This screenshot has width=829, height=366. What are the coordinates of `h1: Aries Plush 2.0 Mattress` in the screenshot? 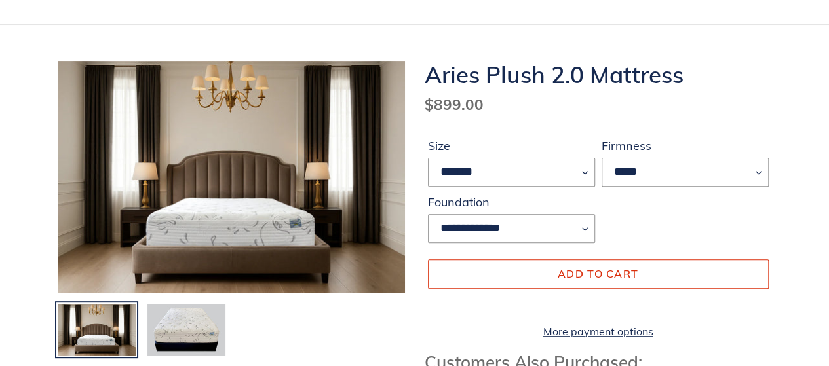 It's located at (598, 75).